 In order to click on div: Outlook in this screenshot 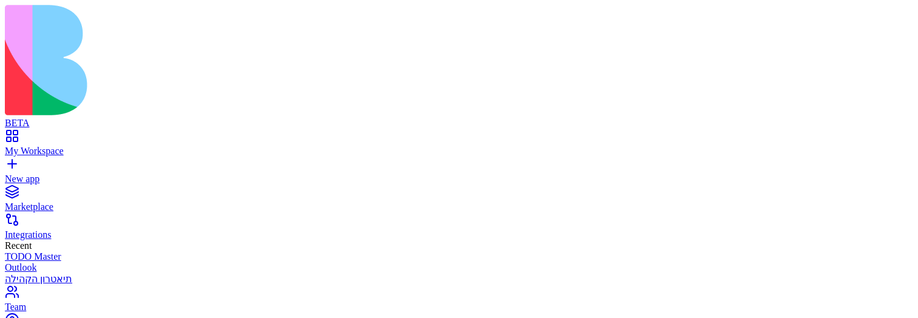, I will do `click(459, 268)`.